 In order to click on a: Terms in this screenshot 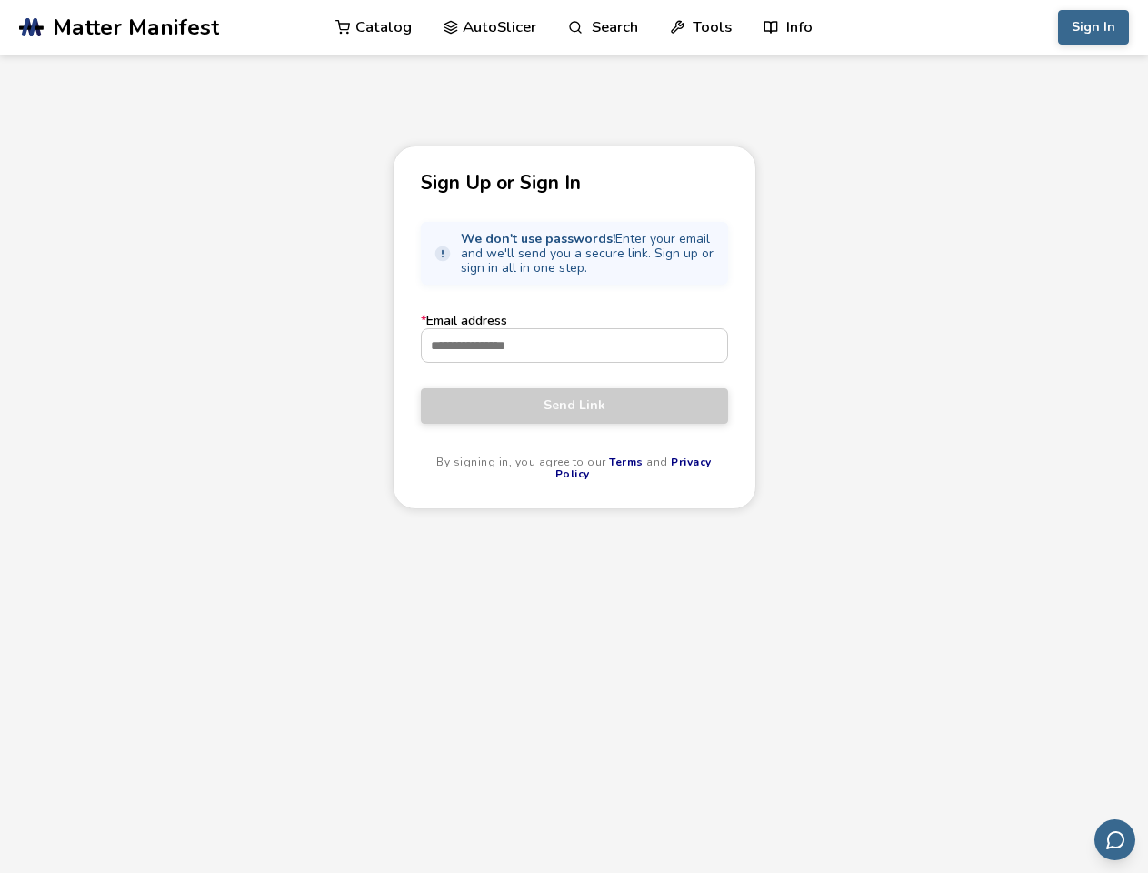, I will do `click(626, 462)`.